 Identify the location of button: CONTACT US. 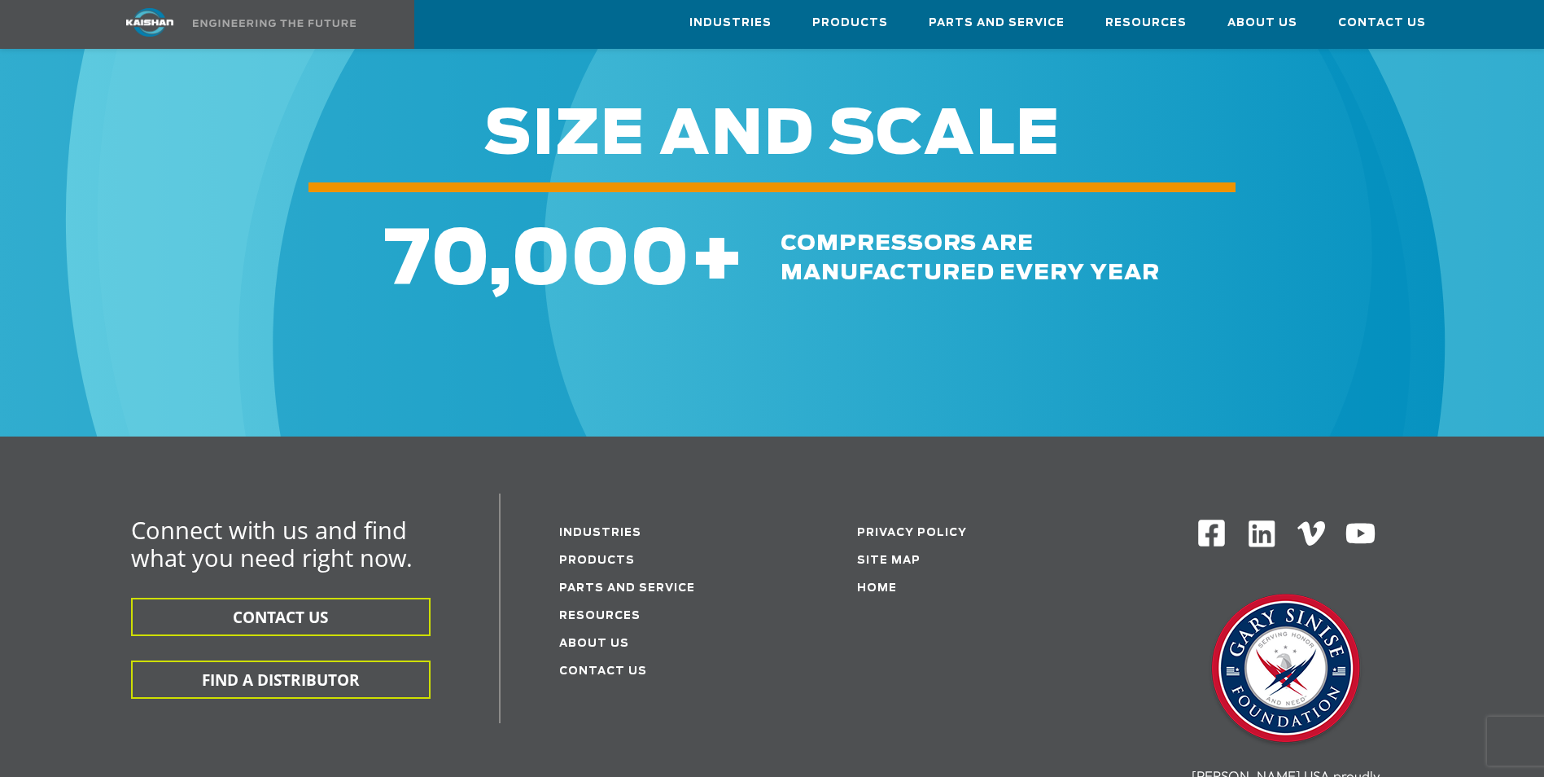
(281, 616).